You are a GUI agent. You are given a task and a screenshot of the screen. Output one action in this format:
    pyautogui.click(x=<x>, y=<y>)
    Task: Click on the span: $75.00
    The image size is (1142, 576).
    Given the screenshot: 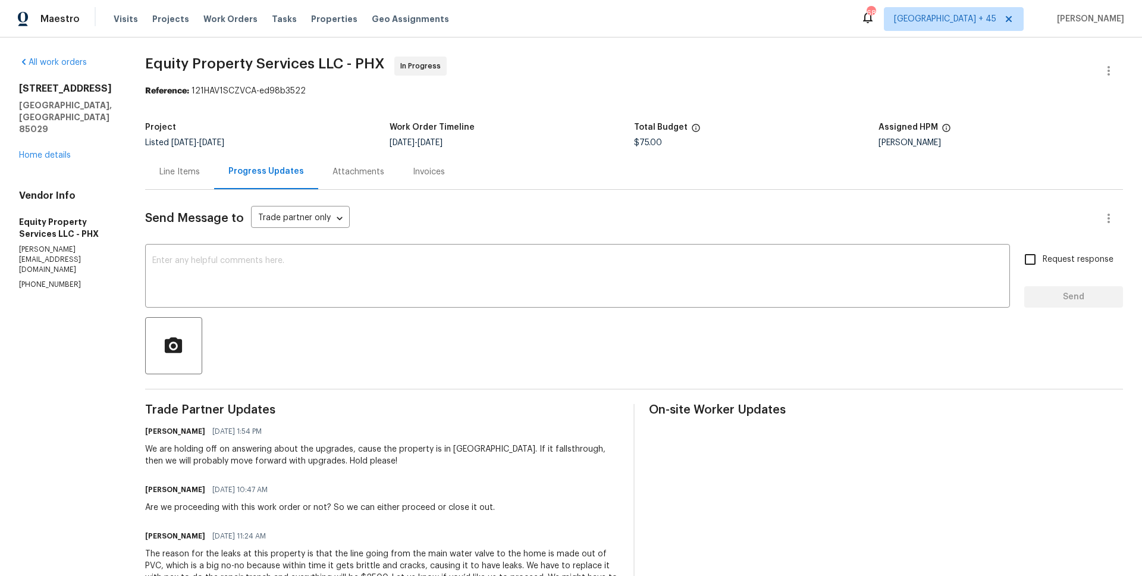 What is the action you would take?
    pyautogui.click(x=648, y=143)
    